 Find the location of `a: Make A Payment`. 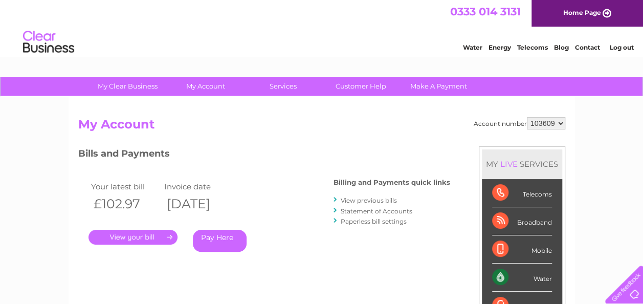

a: Make A Payment is located at coordinates (438, 86).